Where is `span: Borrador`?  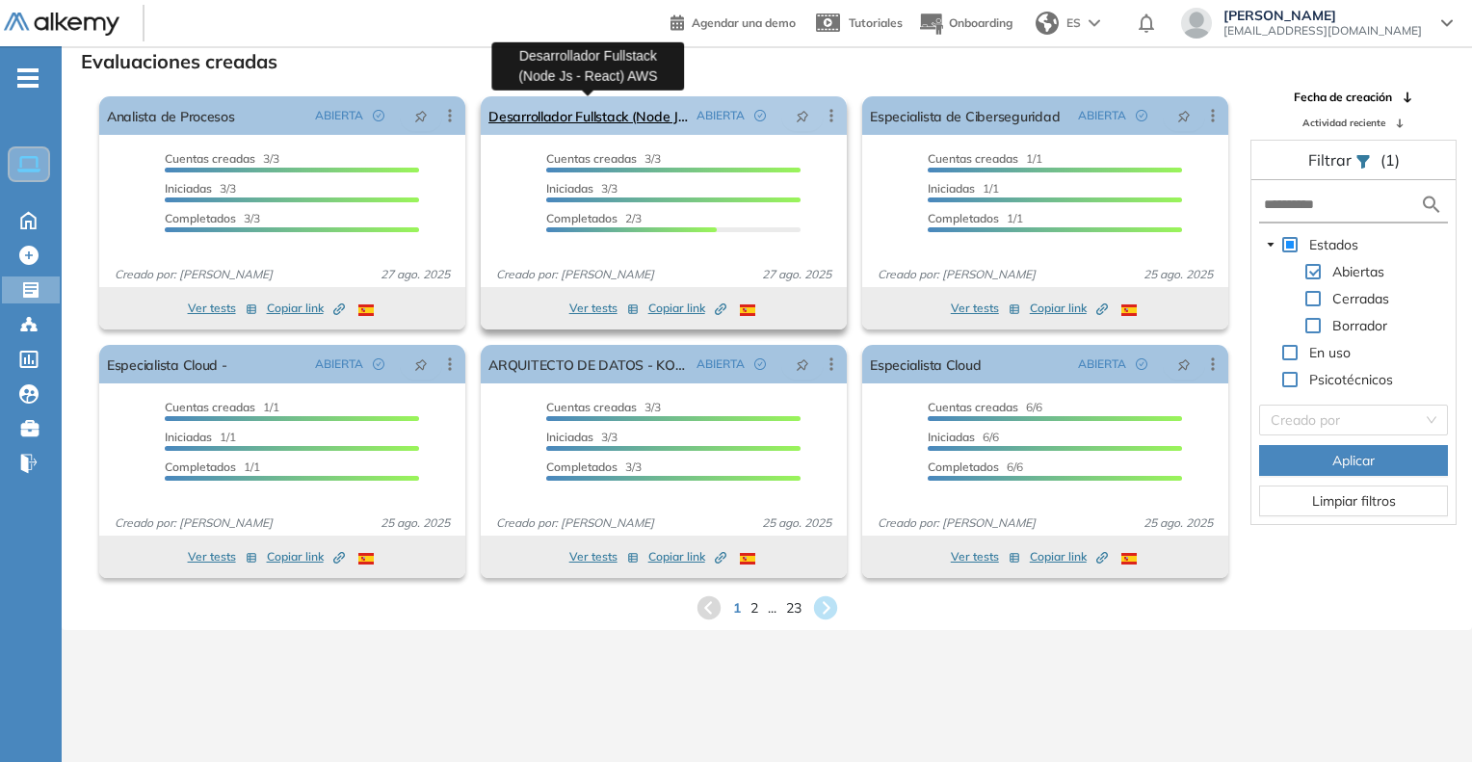 span: Borrador is located at coordinates (1359, 326).